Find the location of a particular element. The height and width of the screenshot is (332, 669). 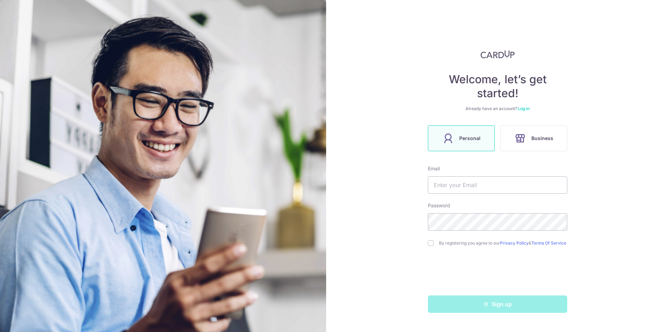

label: Email is located at coordinates (434, 169).